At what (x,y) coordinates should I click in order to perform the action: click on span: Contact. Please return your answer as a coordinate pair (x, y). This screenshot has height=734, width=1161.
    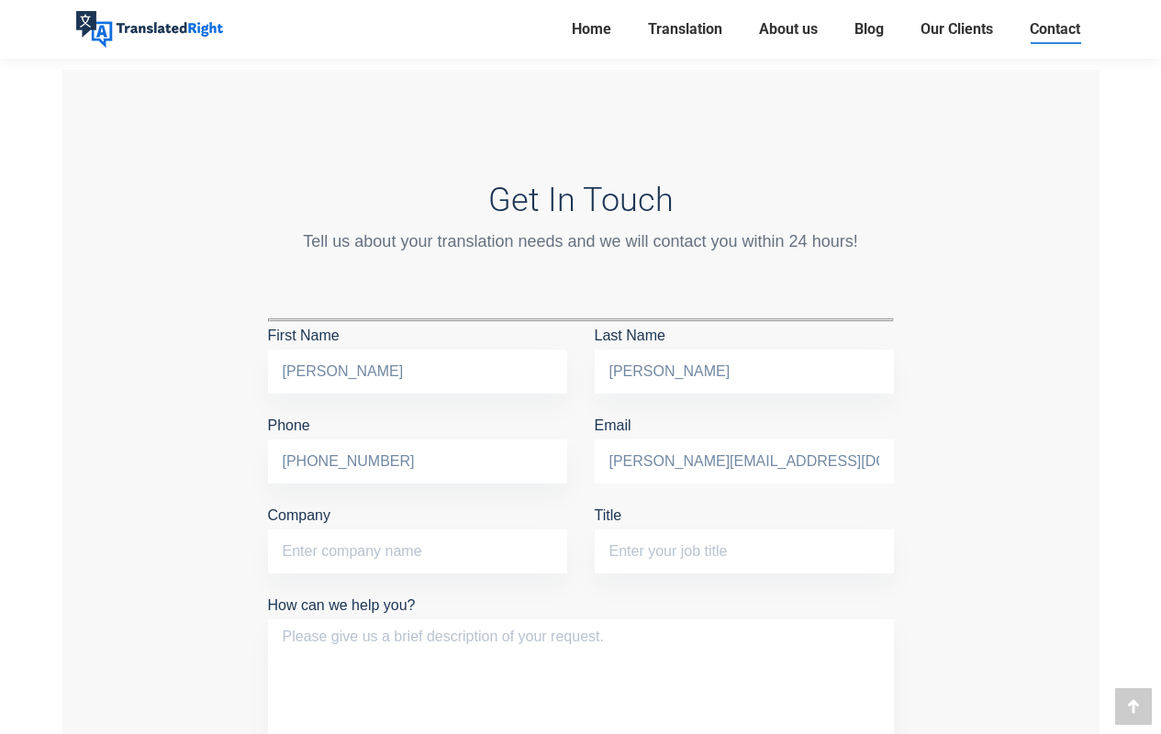
    Looking at the image, I should click on (1054, 29).